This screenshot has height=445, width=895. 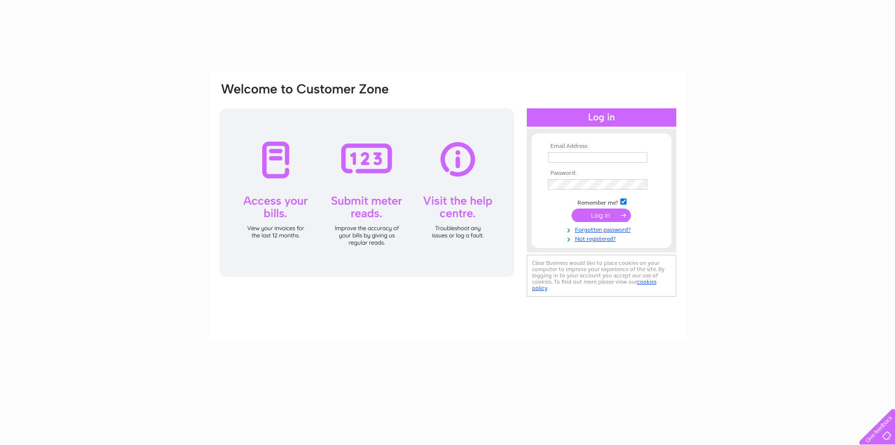 I want to click on th: Email Address:, so click(x=602, y=147).